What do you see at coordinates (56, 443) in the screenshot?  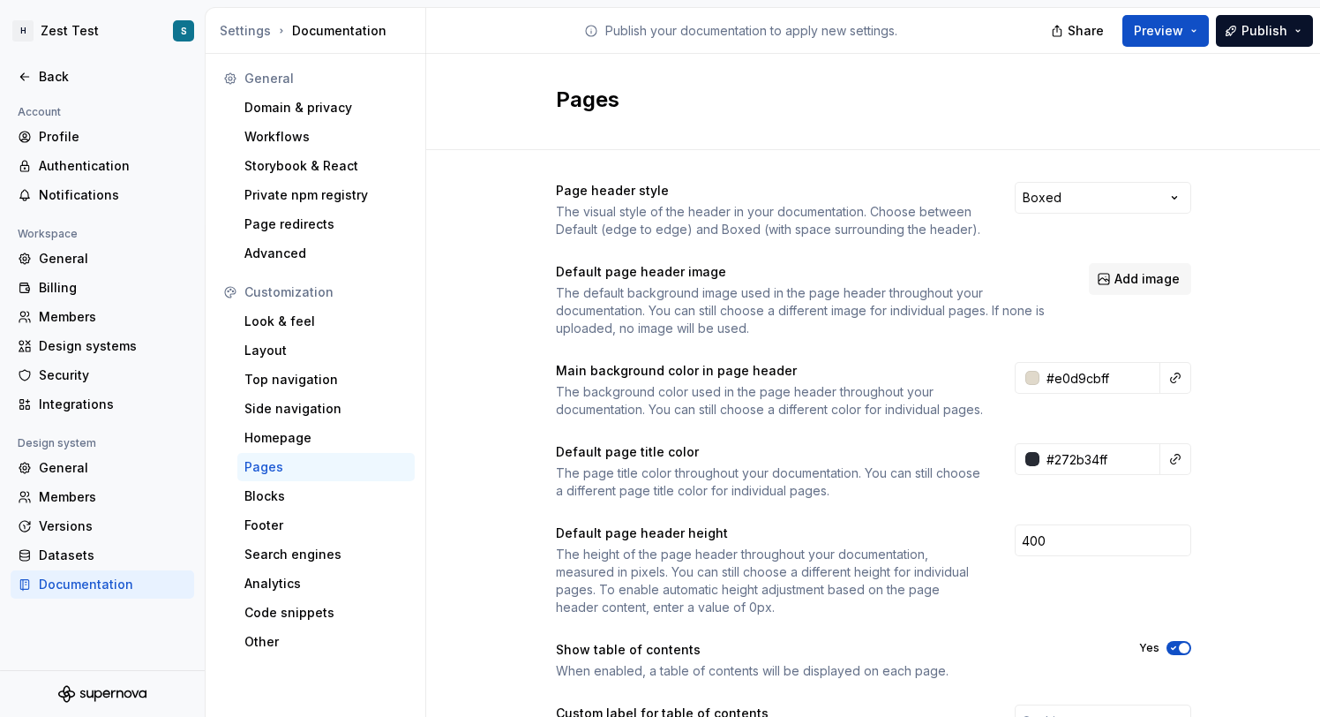 I see `div: Design system` at bounding box center [56, 443].